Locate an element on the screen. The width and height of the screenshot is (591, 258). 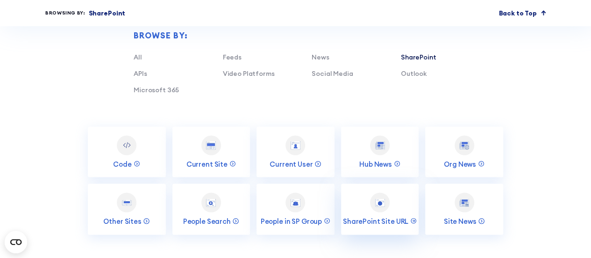
a: All is located at coordinates (138, 57).